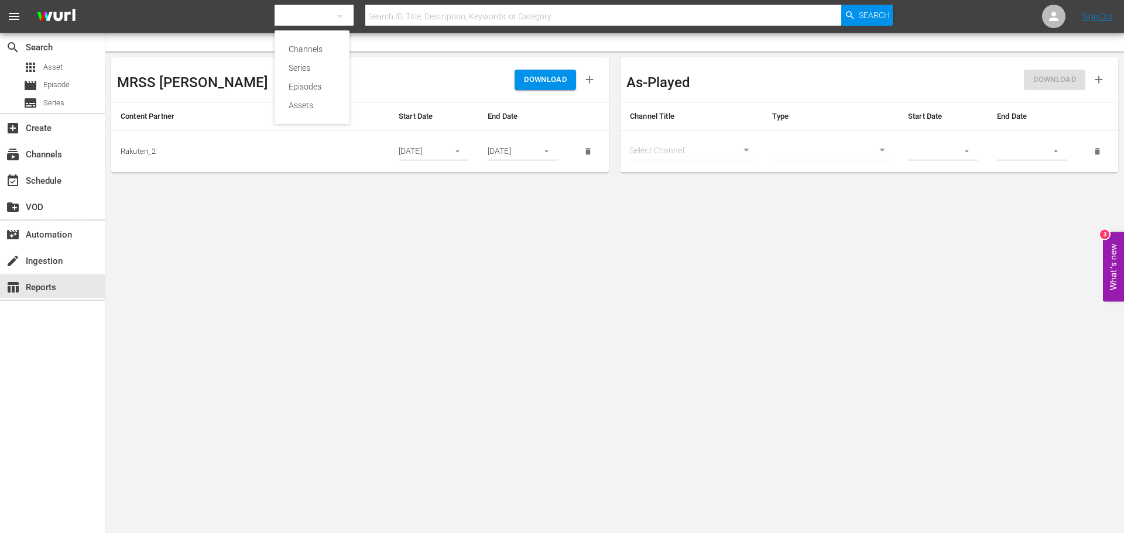 The width and height of the screenshot is (1124, 533). I want to click on div: 3, so click(1105, 234).